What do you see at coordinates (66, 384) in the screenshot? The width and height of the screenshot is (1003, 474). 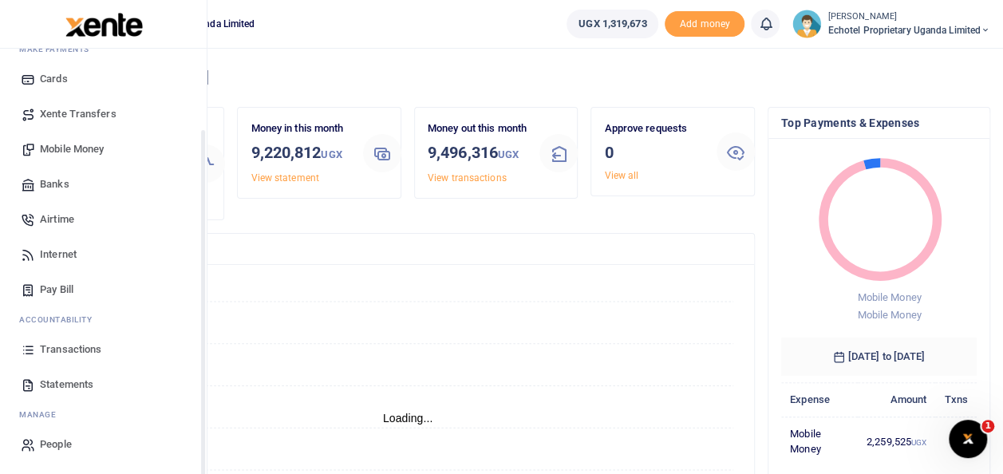 I see `span: Statements` at bounding box center [66, 384].